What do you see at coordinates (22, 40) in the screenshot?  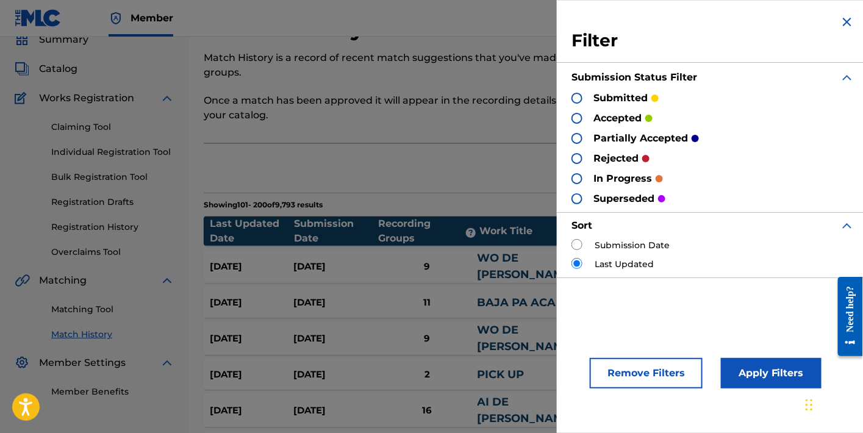 I see `img: Summary` at bounding box center [22, 40].